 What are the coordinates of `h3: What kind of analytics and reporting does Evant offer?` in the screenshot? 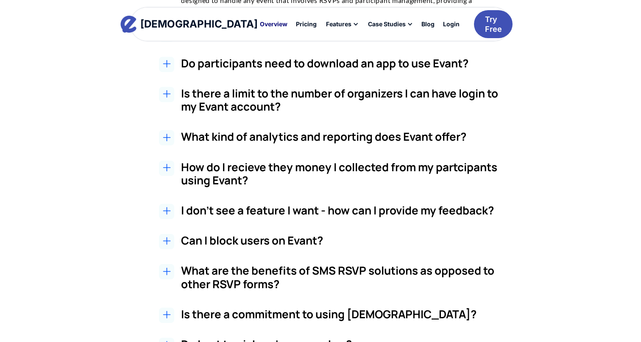 It's located at (340, 137).